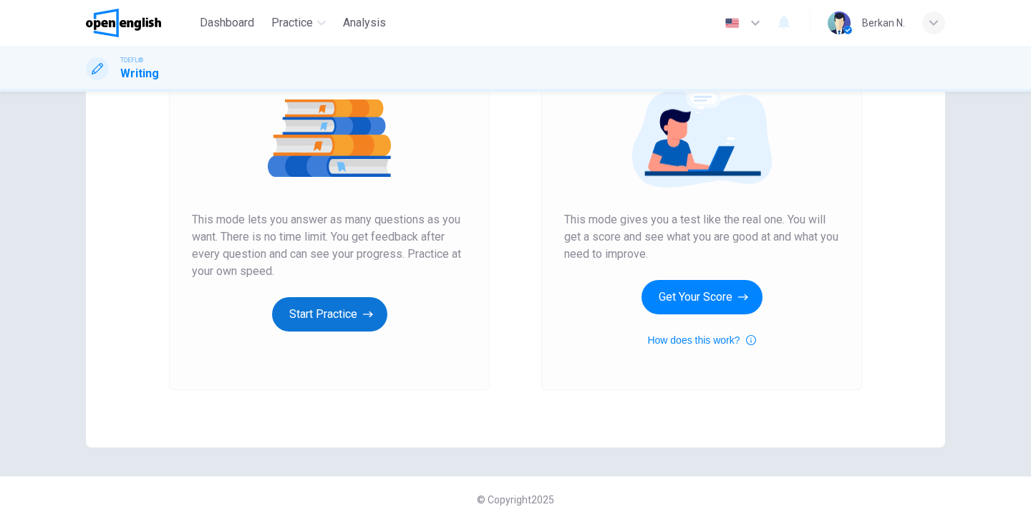  I want to click on button: Start Practice, so click(329, 314).